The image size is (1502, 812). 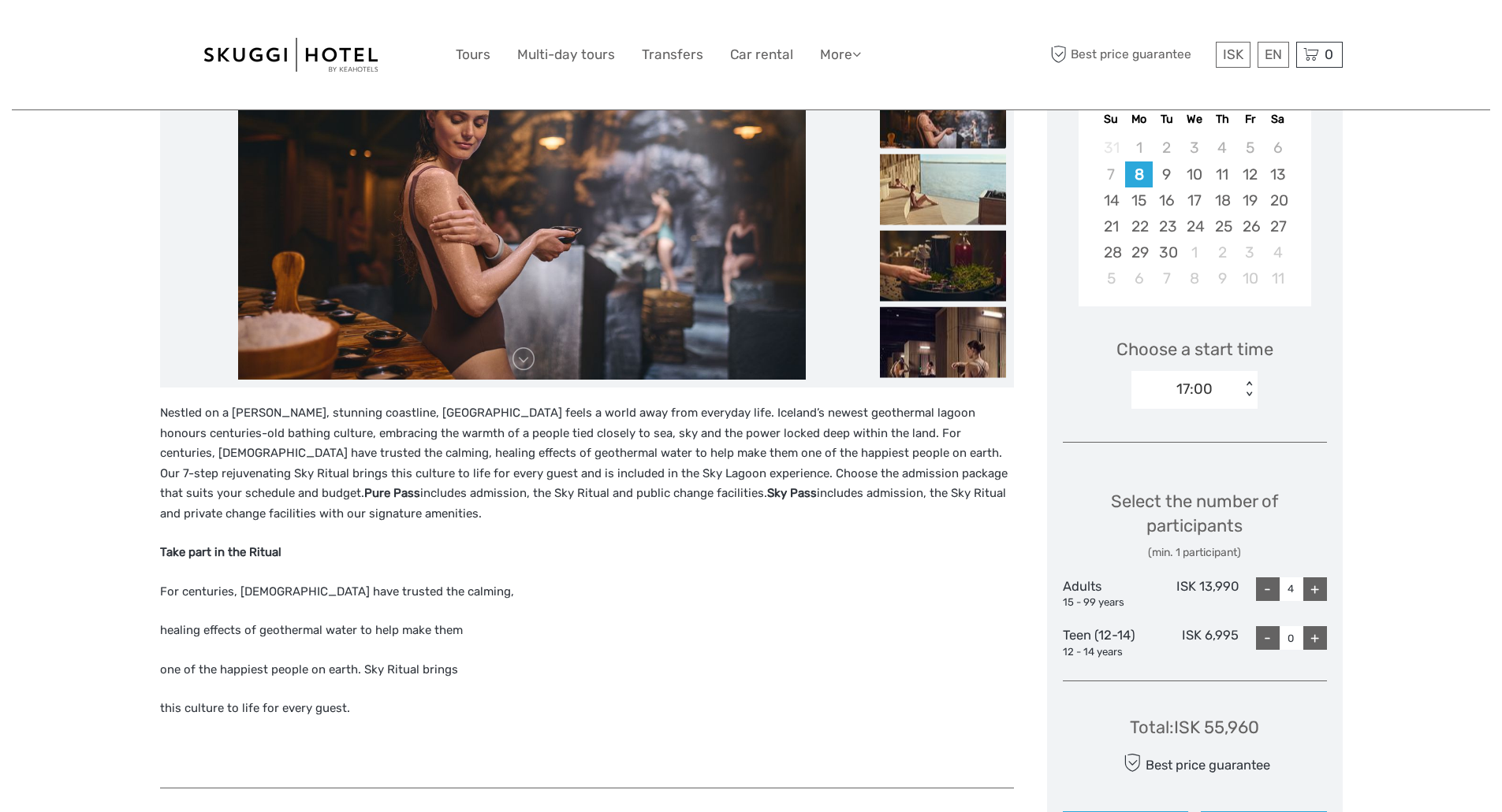 What do you see at coordinates (587, 671) in the screenshot?
I see `p: one of the happiest people on earth. Sky Ritual brings` at bounding box center [587, 671].